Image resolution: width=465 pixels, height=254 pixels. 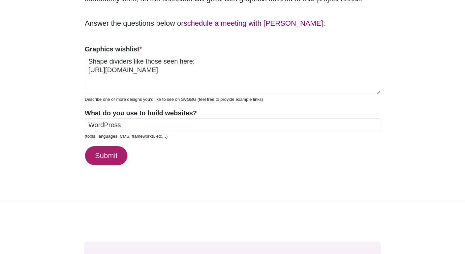 What do you see at coordinates (232, 113) in the screenshot?
I see `label: What do you use to build websites?` at bounding box center [232, 113].